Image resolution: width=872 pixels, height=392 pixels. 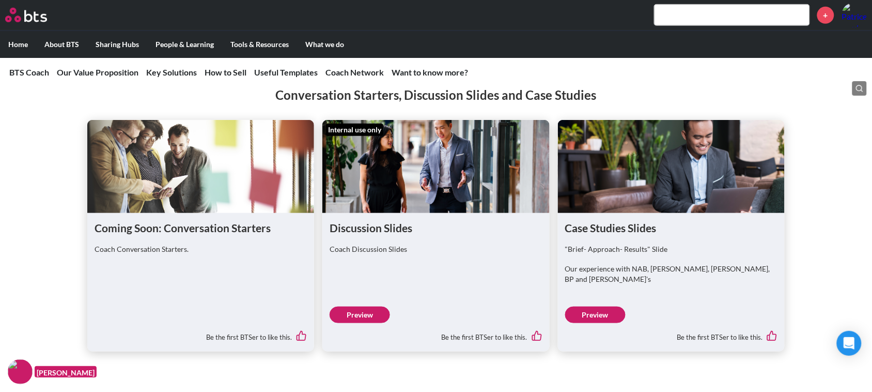 I want to click on a: Key Solutions, so click(x=172, y=72).